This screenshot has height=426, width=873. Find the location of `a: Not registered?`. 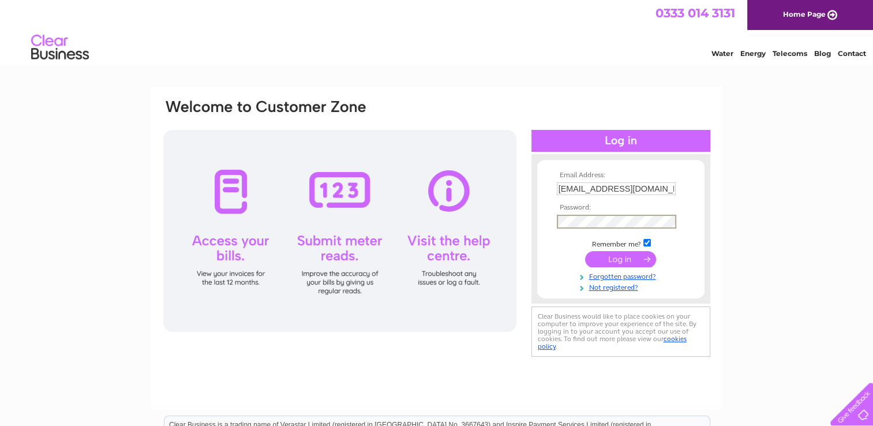

a: Not registered? is located at coordinates (622, 286).